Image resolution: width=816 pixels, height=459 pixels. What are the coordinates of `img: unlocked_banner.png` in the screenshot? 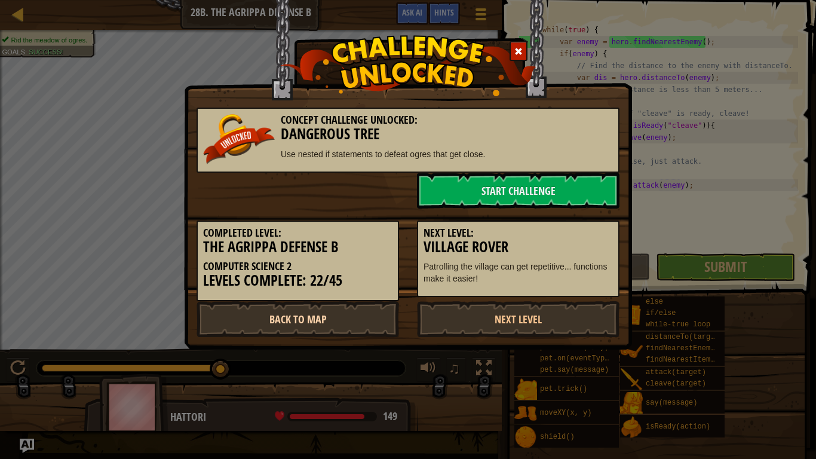 It's located at (239, 139).